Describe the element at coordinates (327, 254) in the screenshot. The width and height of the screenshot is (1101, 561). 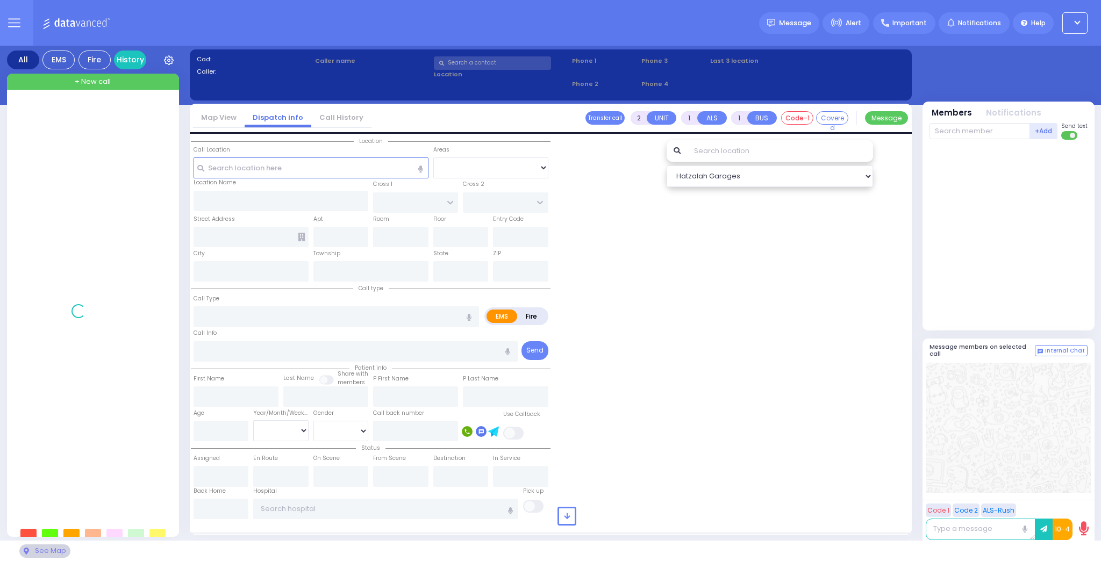
I see `label: Township` at that location.